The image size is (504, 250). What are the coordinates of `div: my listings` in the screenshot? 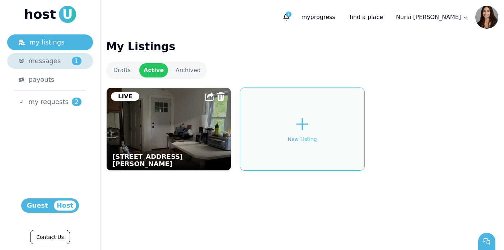 It's located at (50, 42).